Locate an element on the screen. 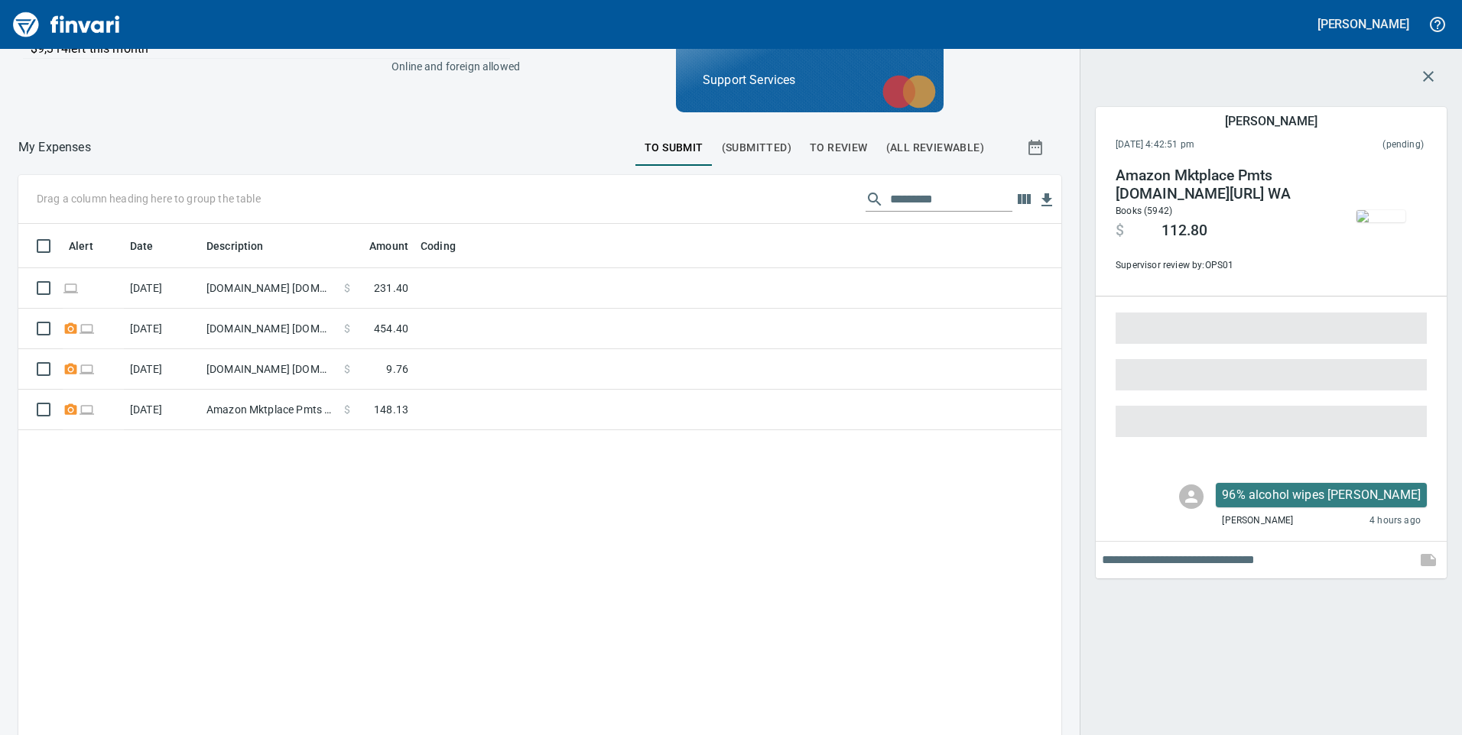  button: Choose columns to display is located at coordinates (1024, 200).